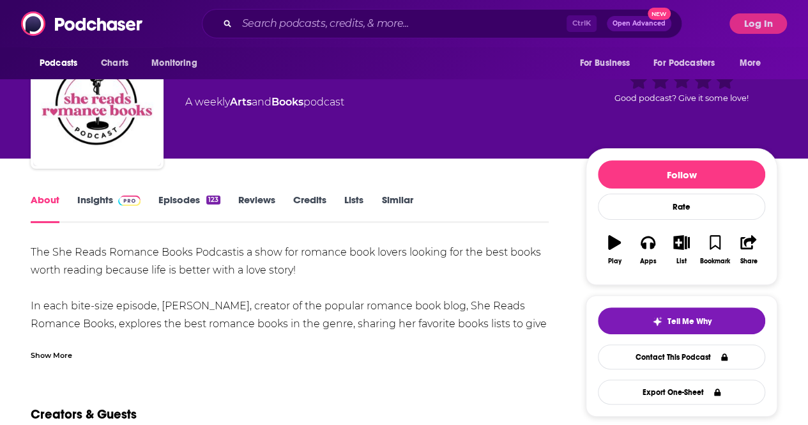 The height and width of the screenshot is (425, 808). I want to click on input: Search podcasts, credits, & more..., so click(402, 24).